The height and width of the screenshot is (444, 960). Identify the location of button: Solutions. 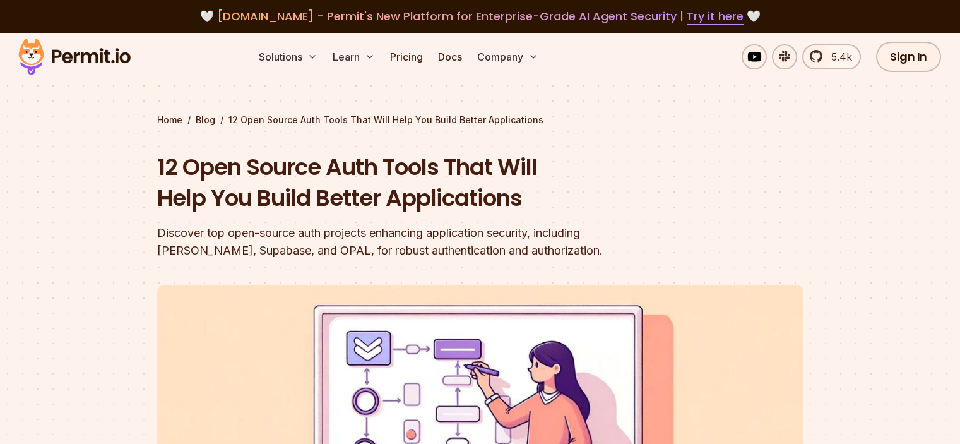
(288, 57).